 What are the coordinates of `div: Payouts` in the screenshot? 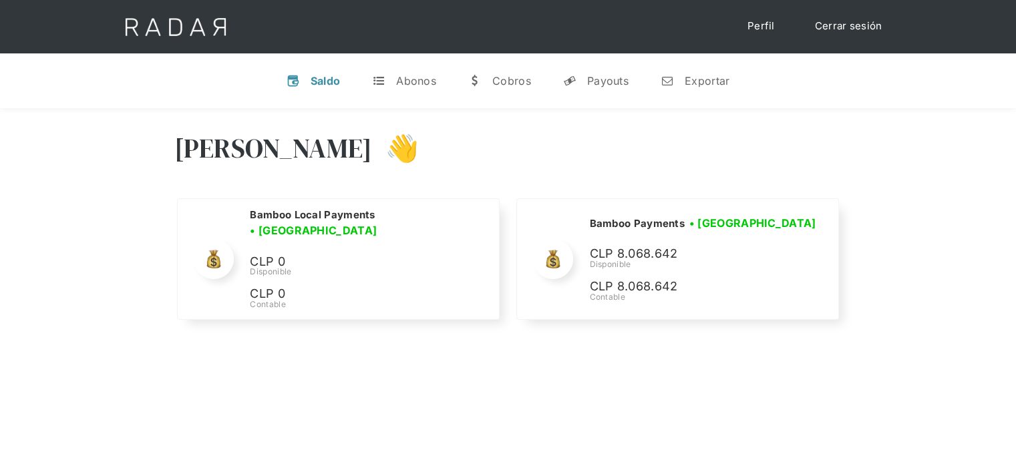 It's located at (608, 81).